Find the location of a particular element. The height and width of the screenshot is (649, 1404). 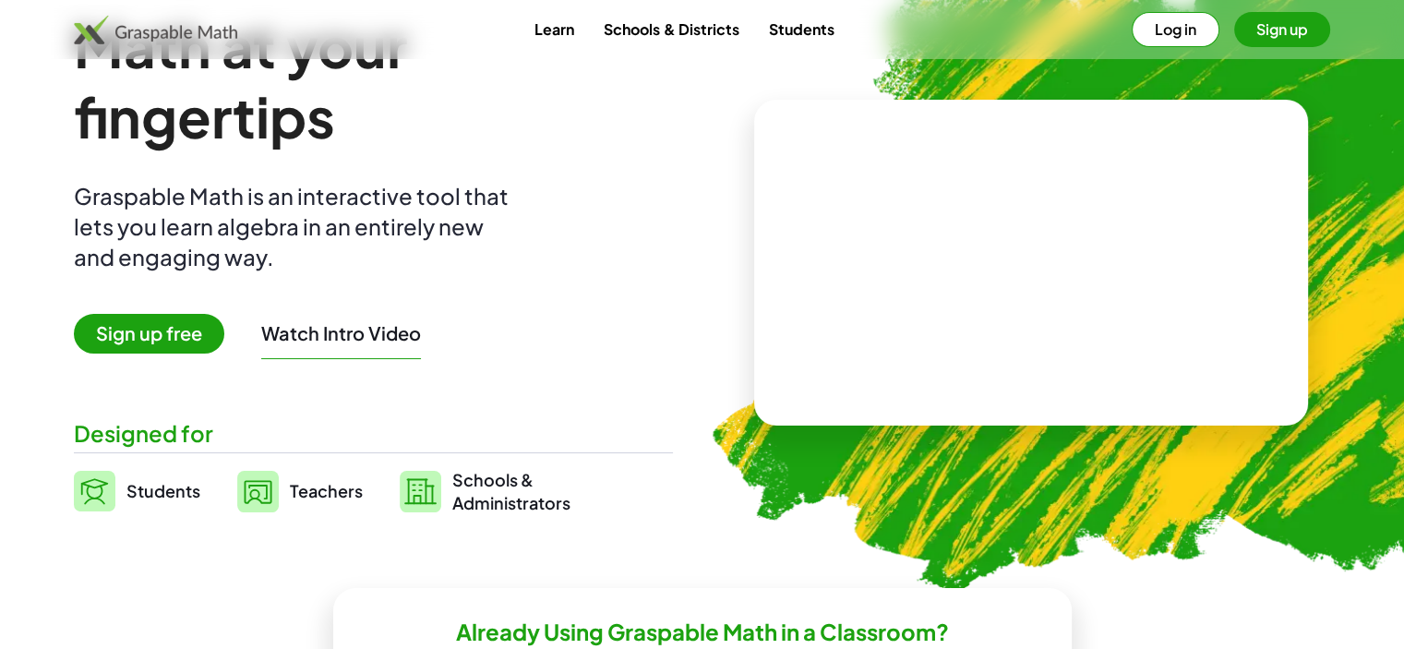

div: Graspable Math is an interactive tool that lets you learn algebra in an entirely new and engaging... is located at coordinates (295, 226).